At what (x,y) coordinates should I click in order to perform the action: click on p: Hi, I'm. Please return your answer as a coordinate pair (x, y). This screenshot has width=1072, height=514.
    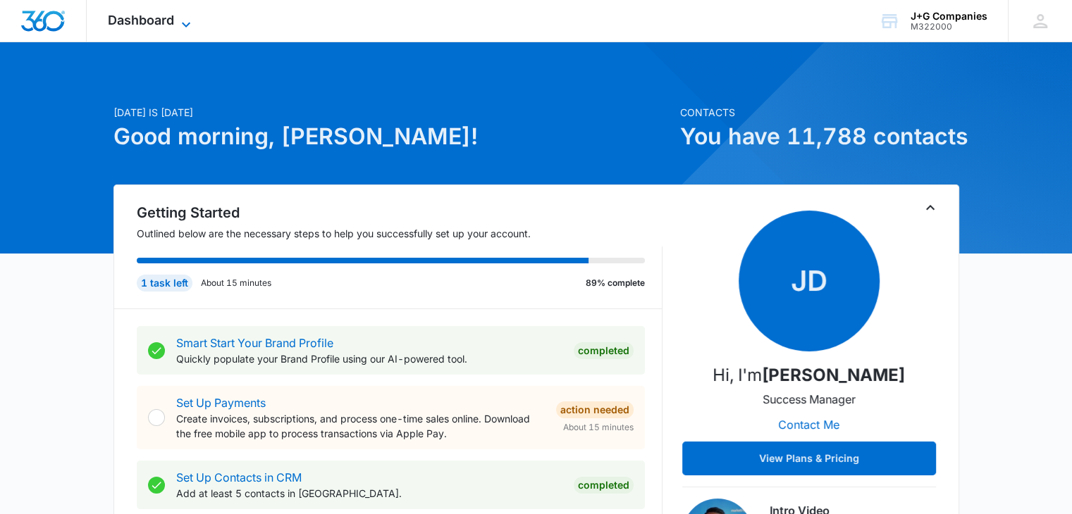
    Looking at the image, I should click on (808, 376).